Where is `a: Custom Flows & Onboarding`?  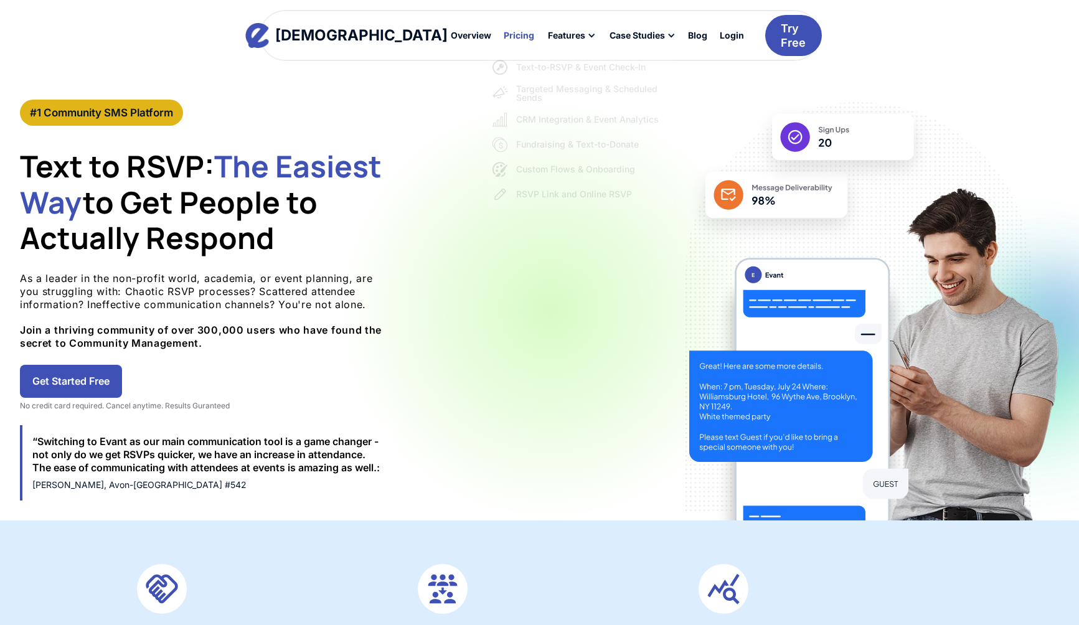
a: Custom Flows & Onboarding is located at coordinates (581, 169).